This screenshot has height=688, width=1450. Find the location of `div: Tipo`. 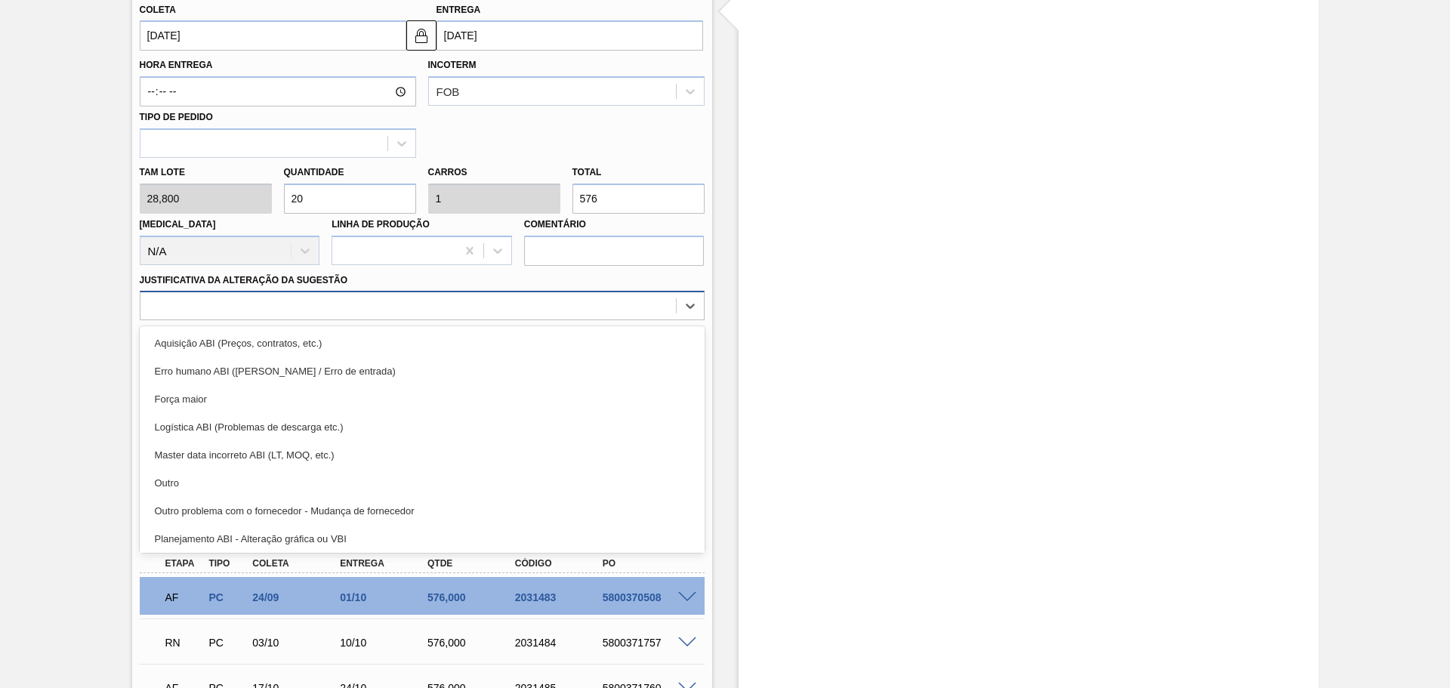

div: Tipo is located at coordinates (227, 564).